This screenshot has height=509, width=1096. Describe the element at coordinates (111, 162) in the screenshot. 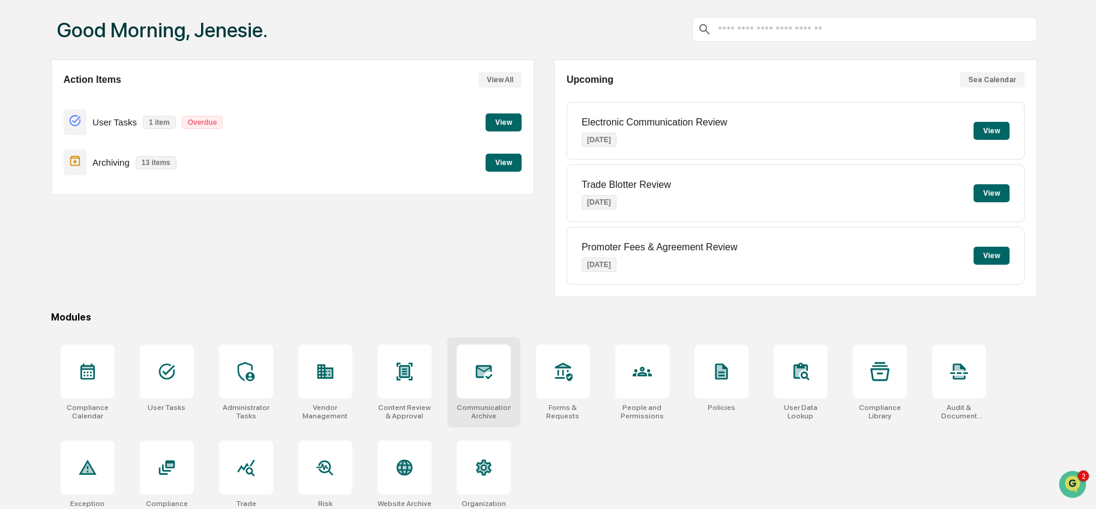

I see `p: Archiving` at that location.